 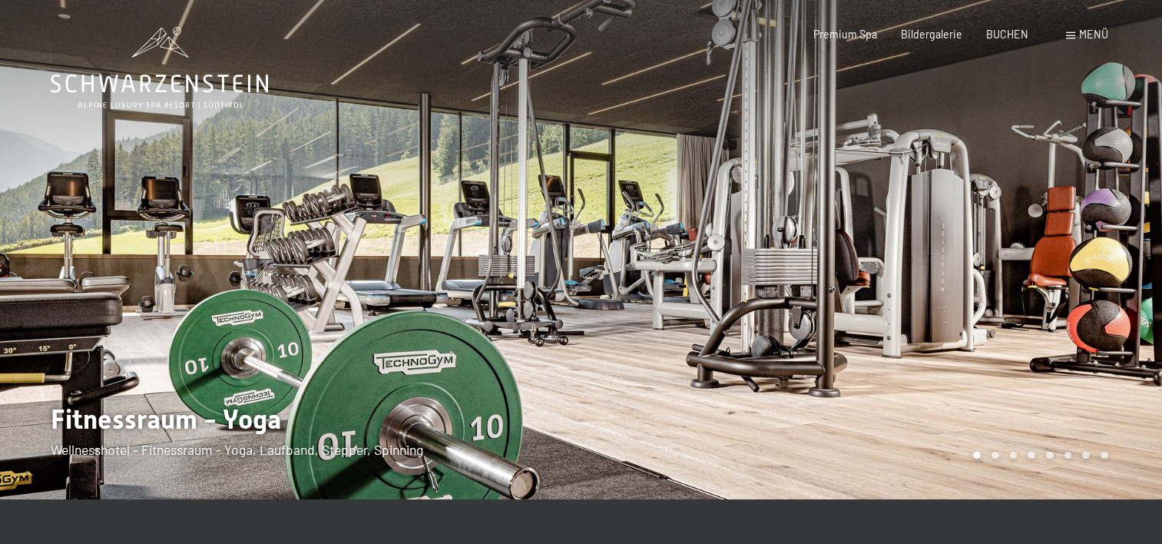 I want to click on div: Carousel Page 8, so click(x=1104, y=455).